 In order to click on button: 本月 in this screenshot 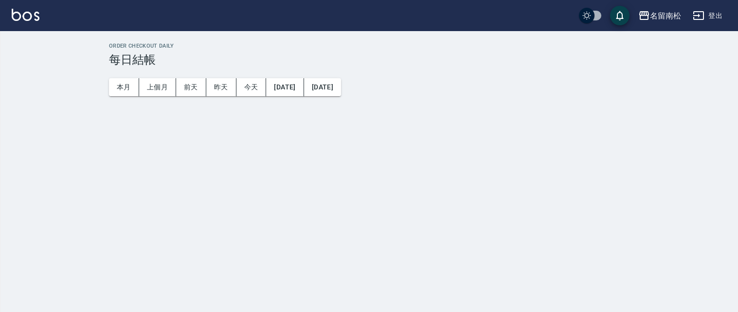, I will do `click(124, 87)`.